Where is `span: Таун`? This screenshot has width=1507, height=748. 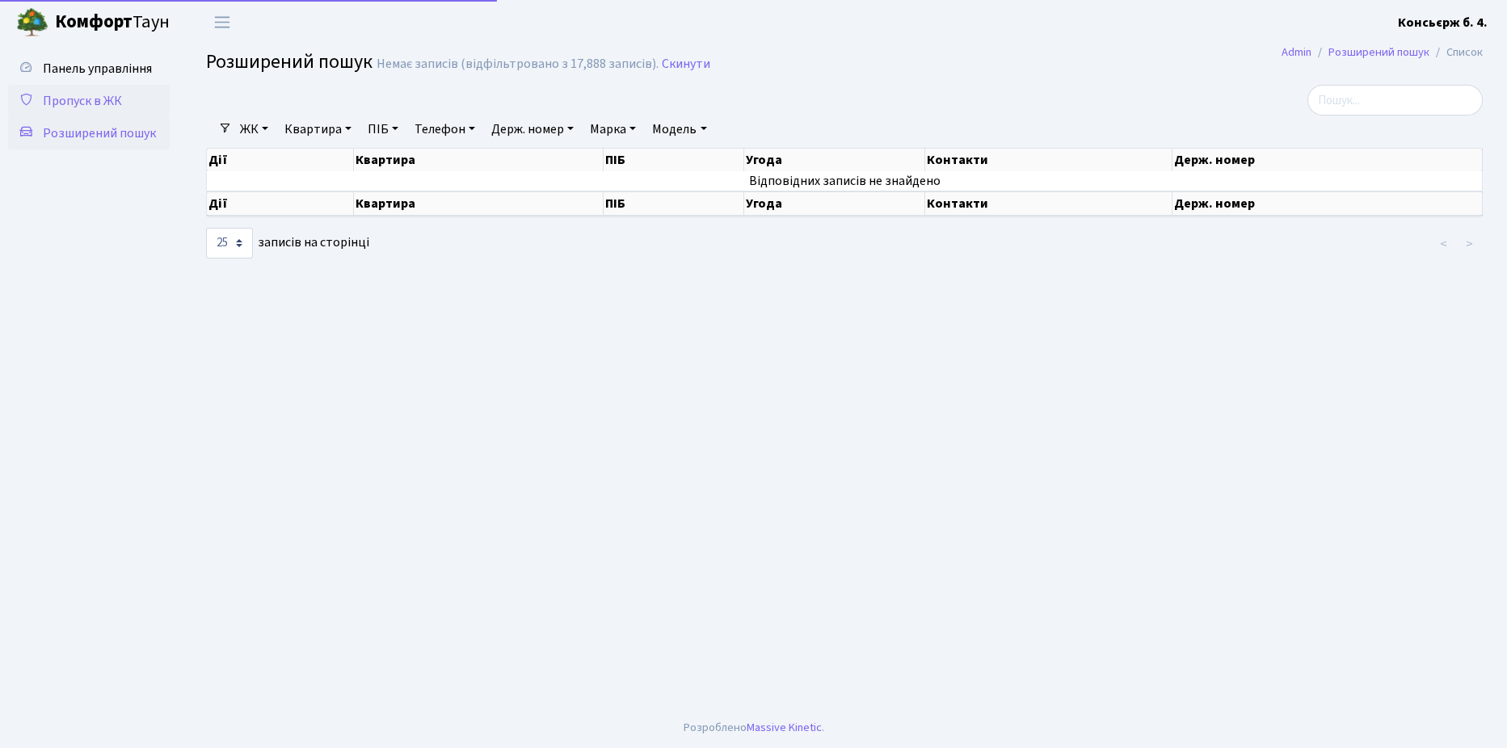 span: Таун is located at coordinates (112, 23).